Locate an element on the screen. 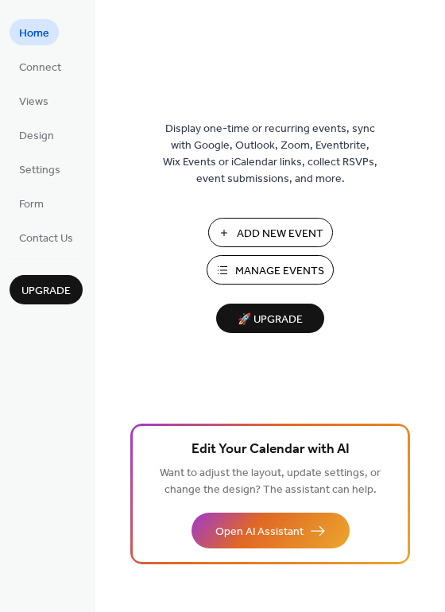 This screenshot has width=445, height=612. button: Add New Event is located at coordinates (270, 232).